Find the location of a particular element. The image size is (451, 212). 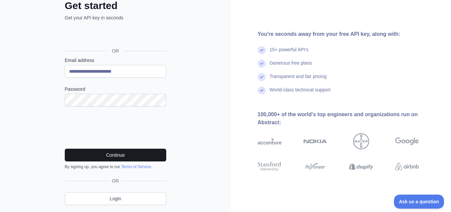

a: Login is located at coordinates (116, 198).